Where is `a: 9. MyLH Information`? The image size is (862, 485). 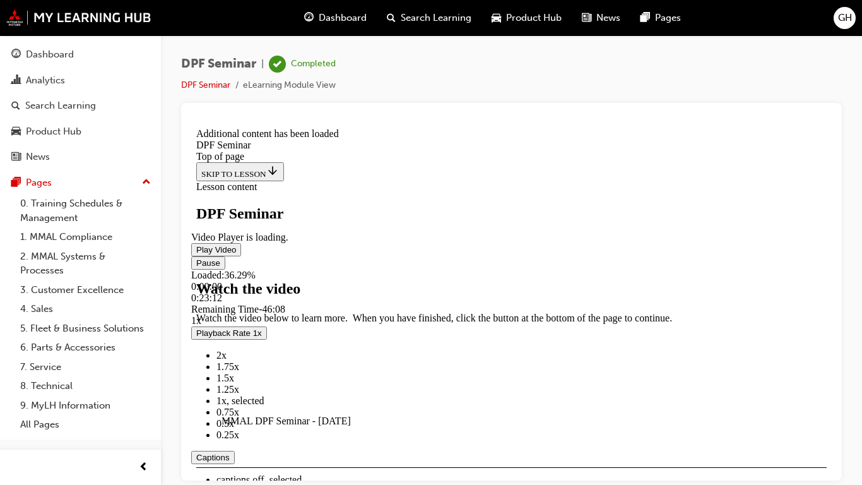
a: 9. MyLH Information is located at coordinates (85, 405).